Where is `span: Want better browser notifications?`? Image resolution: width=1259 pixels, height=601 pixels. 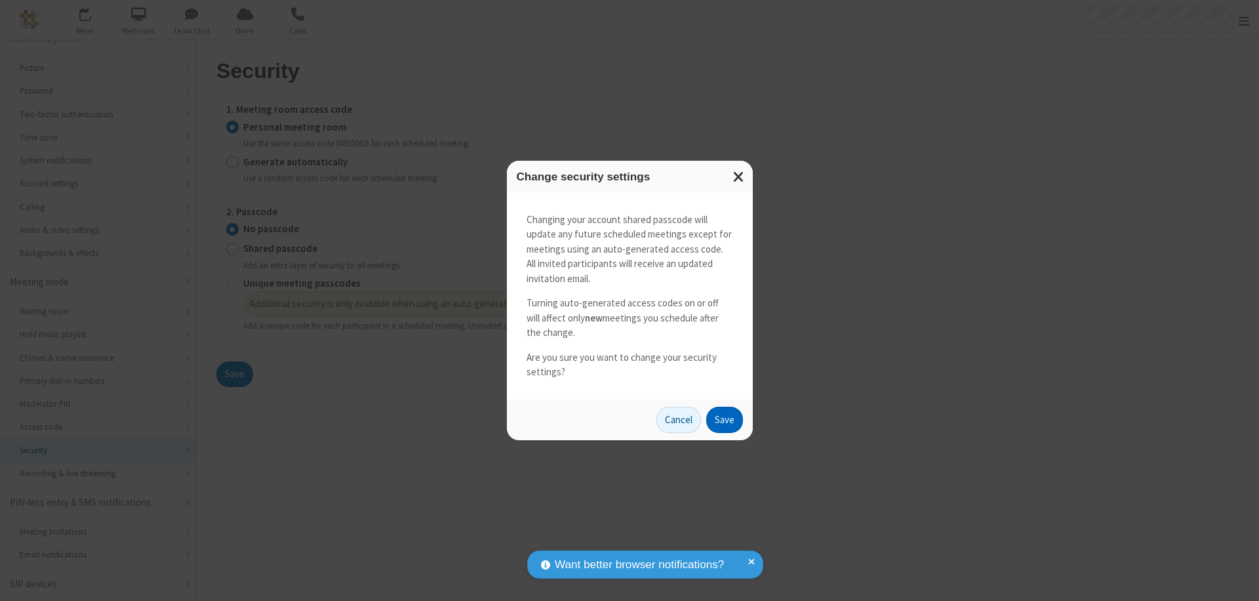
span: Want better browser notifications? is located at coordinates (639, 565).